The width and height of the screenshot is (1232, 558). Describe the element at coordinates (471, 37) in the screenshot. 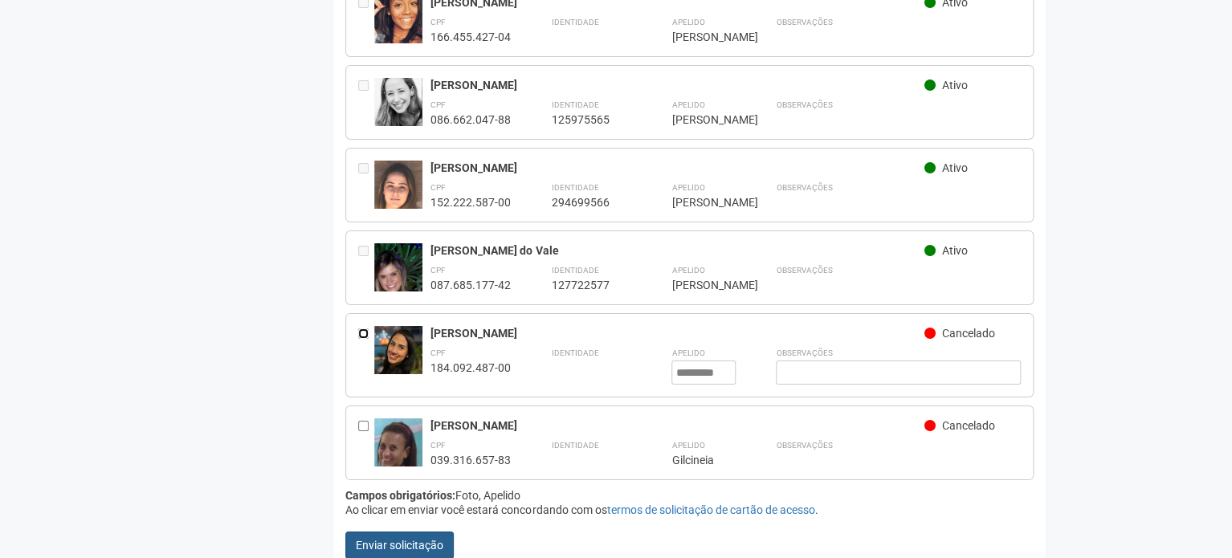

I see `div: 166.455.427-04` at that location.